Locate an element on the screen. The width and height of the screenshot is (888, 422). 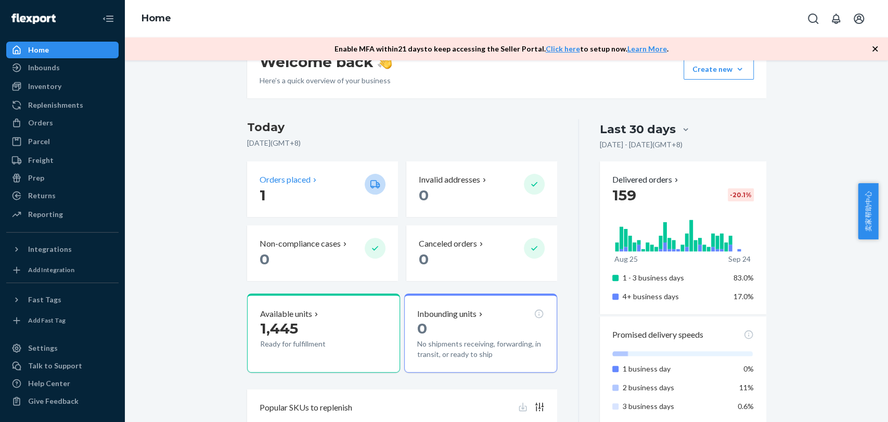
div: -20.1 % is located at coordinates (741, 195).